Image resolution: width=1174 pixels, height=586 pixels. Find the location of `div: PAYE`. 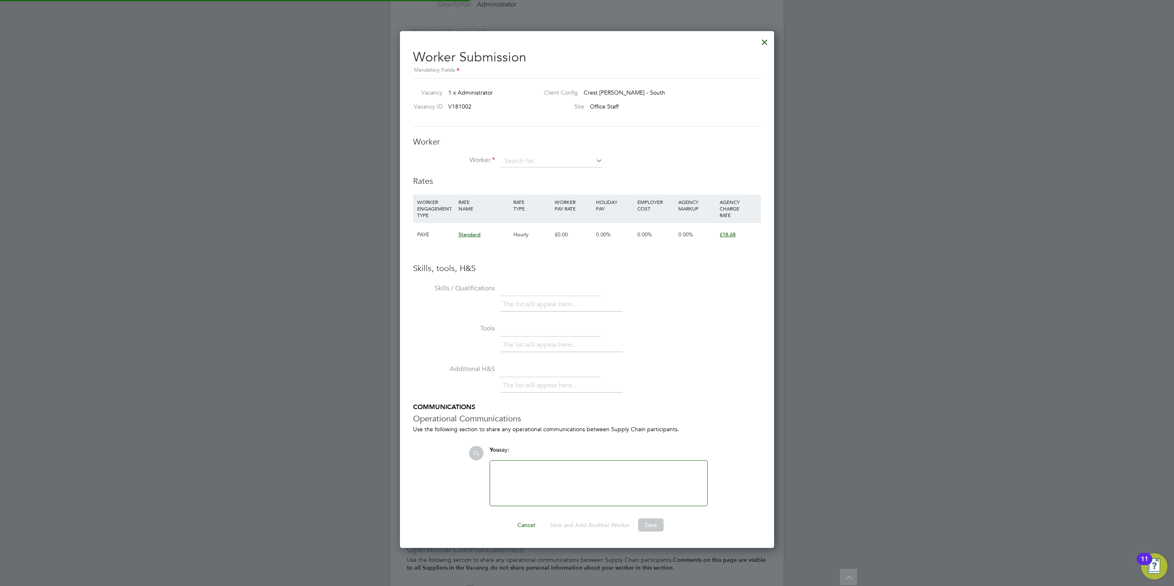

div: PAYE is located at coordinates (436, 235).